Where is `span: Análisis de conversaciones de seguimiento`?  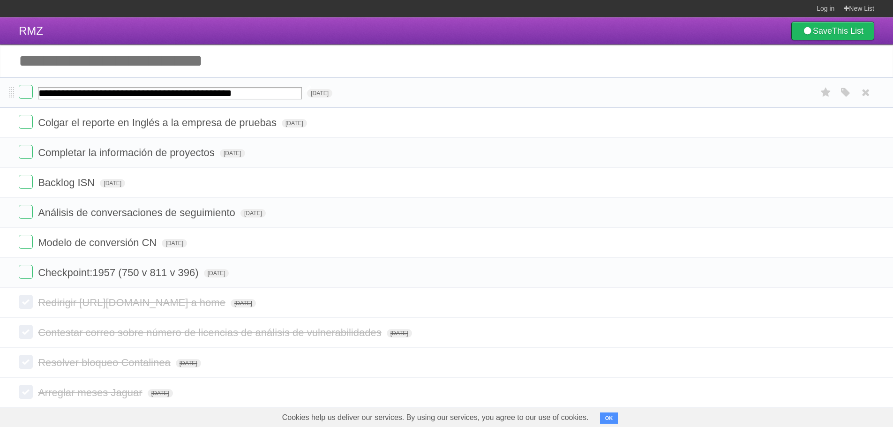 span: Análisis de conversaciones de seguimiento is located at coordinates (138, 212).